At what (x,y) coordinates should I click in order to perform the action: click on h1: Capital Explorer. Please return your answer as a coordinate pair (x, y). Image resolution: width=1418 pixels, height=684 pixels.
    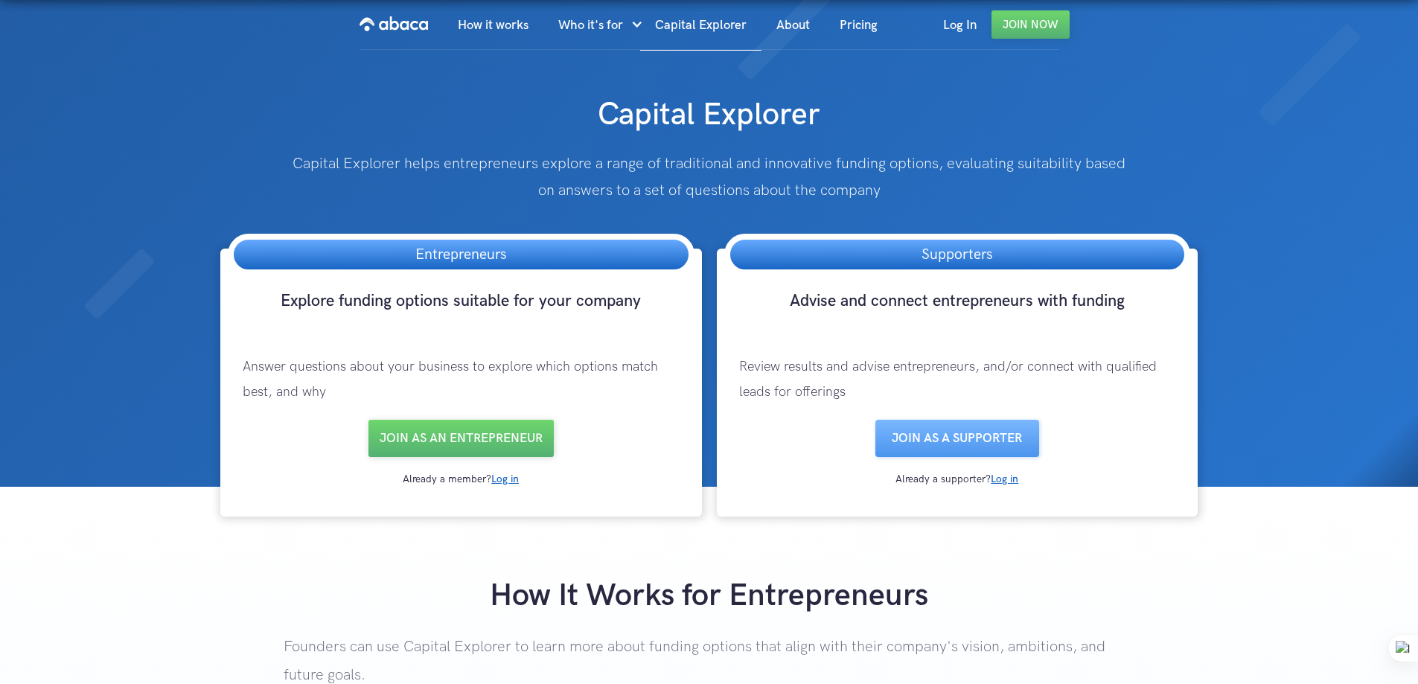
    Looking at the image, I should click on (709, 108).